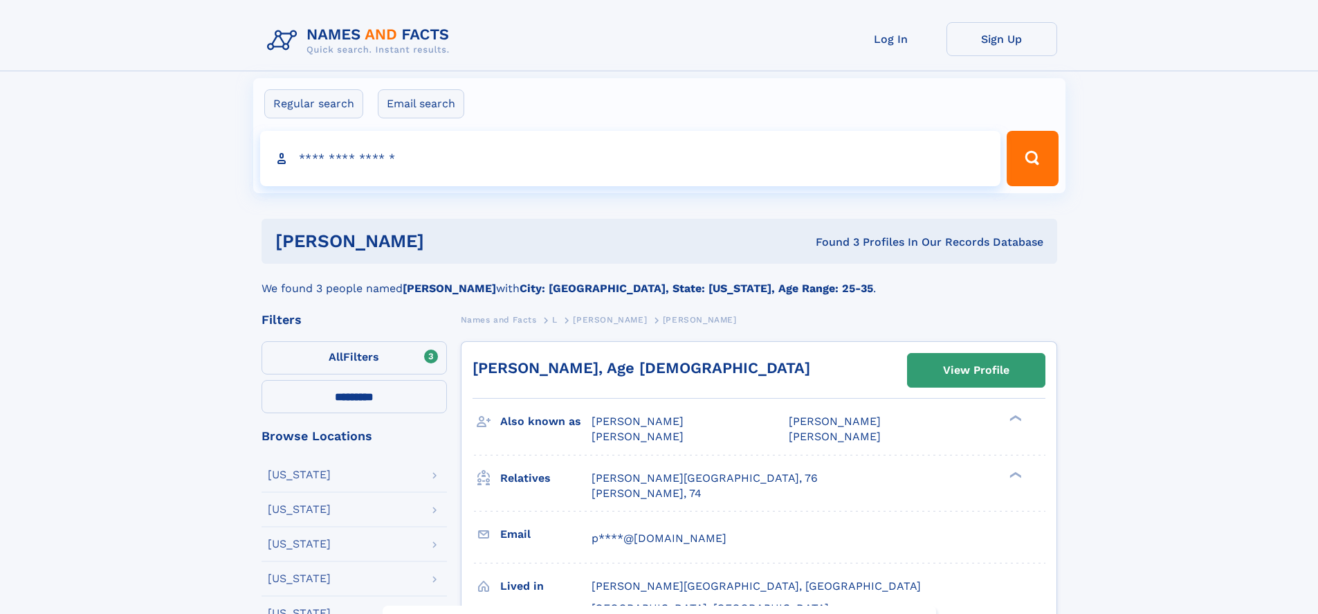 This screenshot has height=614, width=1318. What do you see at coordinates (1032, 158) in the screenshot?
I see `button: Search Button` at bounding box center [1032, 158].